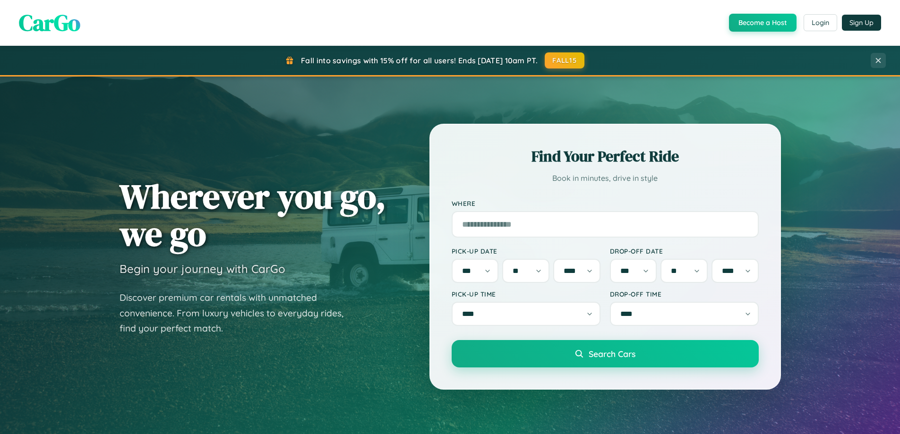 This screenshot has height=434, width=900. I want to click on label: Drop-off Date, so click(684, 251).